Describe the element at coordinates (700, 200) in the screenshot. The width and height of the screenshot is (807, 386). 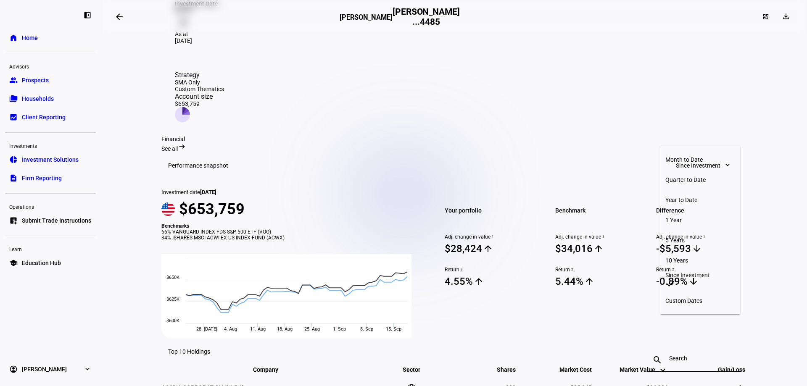
I see `div: Year to Date` at that location.